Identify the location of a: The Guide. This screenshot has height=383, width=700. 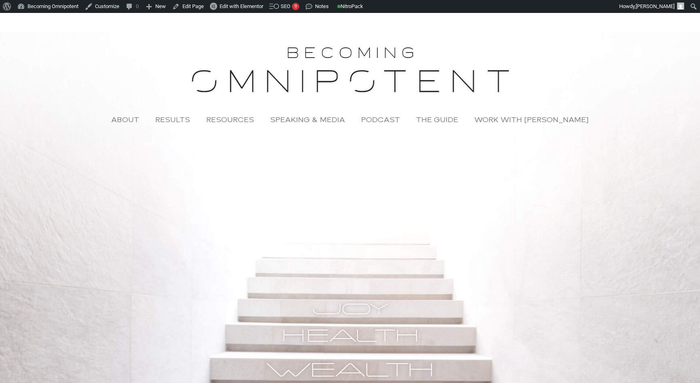
(437, 120).